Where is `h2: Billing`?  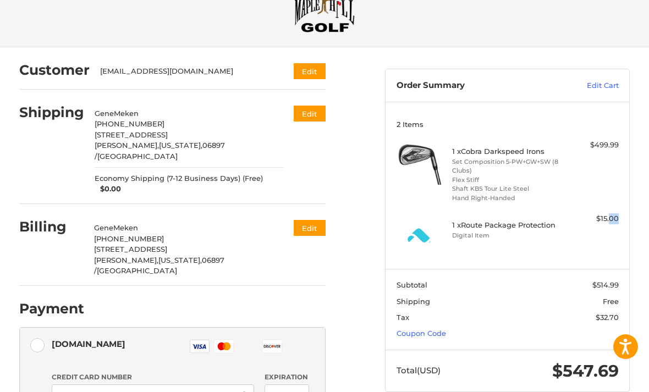 h2: Billing is located at coordinates (51, 227).